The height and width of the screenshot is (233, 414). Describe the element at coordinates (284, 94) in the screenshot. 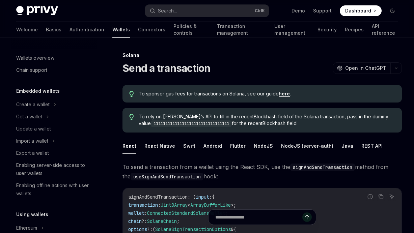

I see `a: here` at that location.